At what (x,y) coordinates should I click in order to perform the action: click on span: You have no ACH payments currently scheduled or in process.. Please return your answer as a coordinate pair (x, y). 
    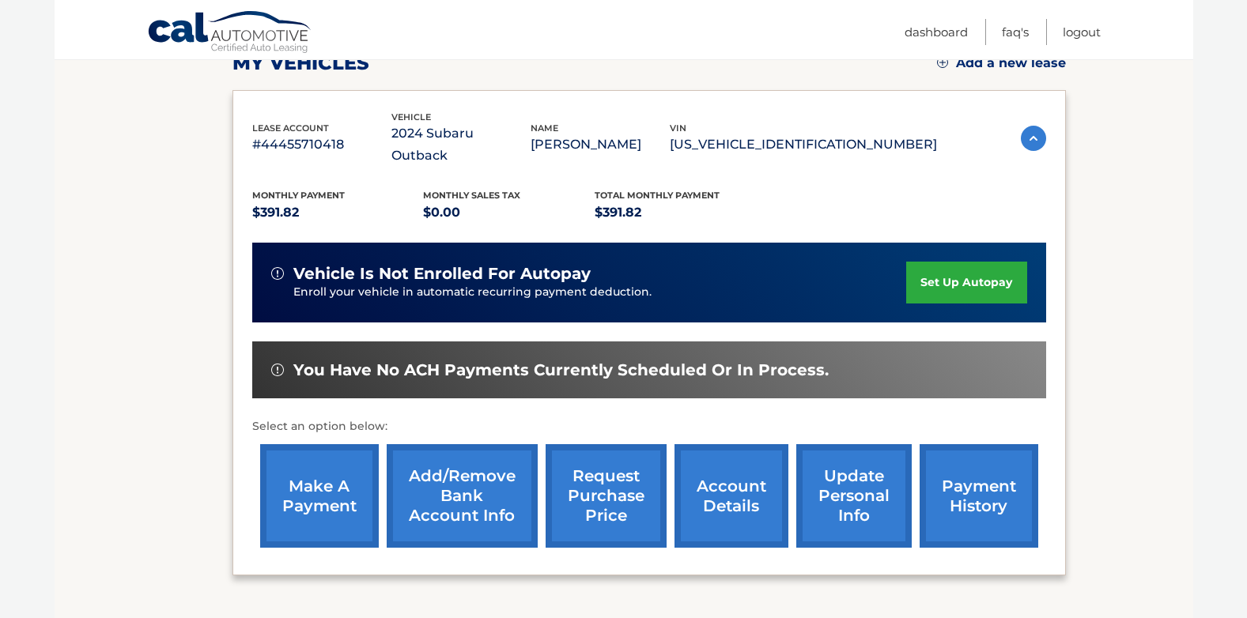
    Looking at the image, I should click on (561, 370).